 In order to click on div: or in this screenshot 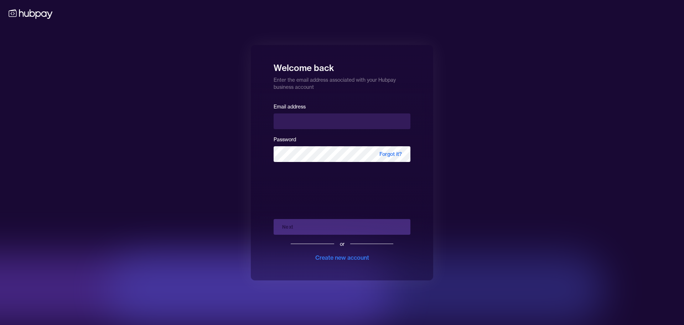, I will do `click(342, 244)`.